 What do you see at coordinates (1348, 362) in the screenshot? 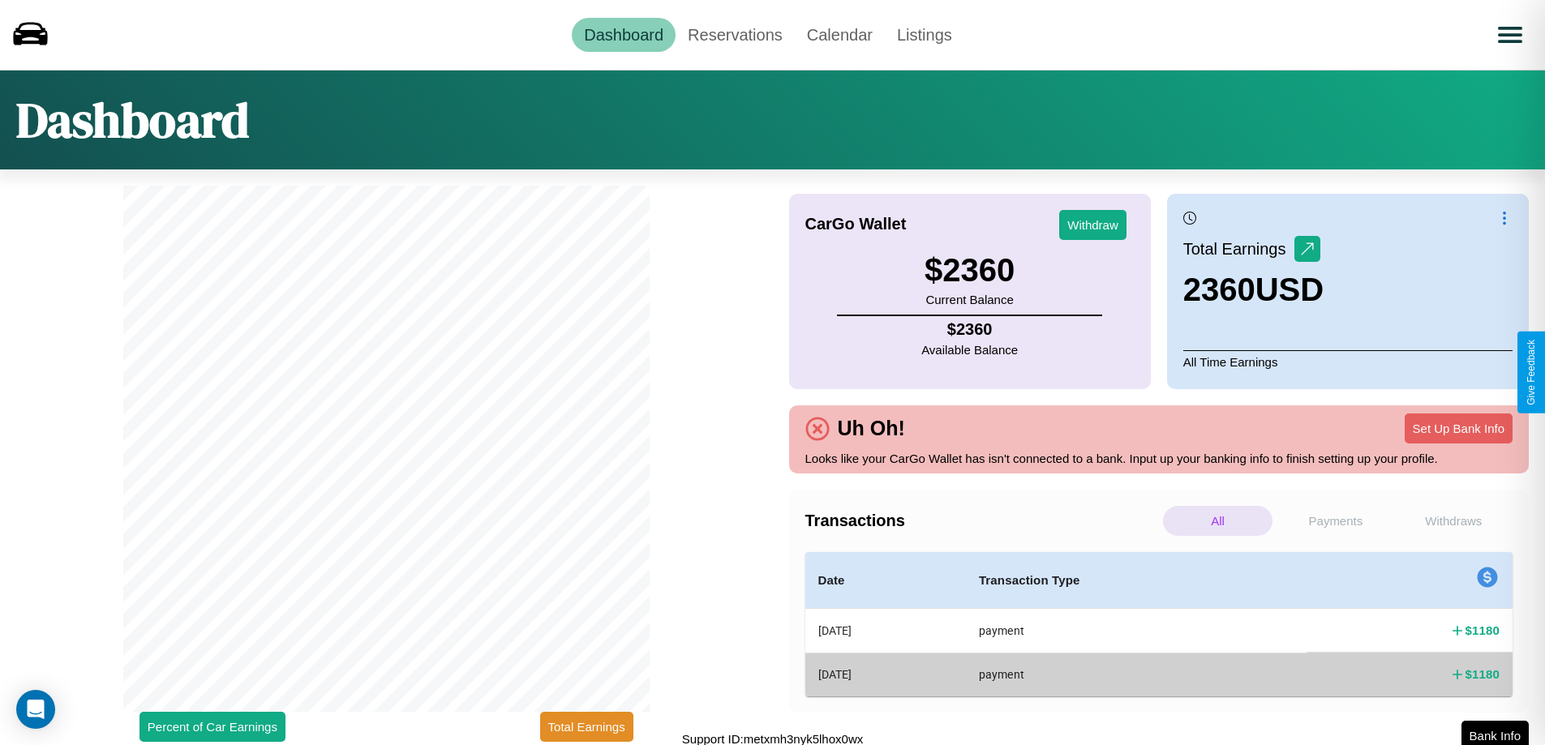
I see `p: All Time Earnings` at bounding box center [1348, 362].